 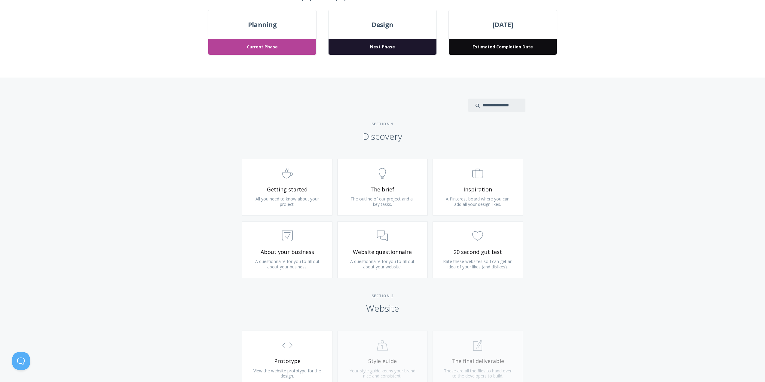 I want to click on span: Inspiration, so click(x=478, y=189).